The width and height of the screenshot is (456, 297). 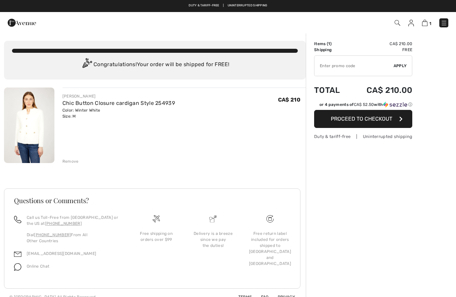 I want to click on button: Proceed to Checkout, so click(x=363, y=119).